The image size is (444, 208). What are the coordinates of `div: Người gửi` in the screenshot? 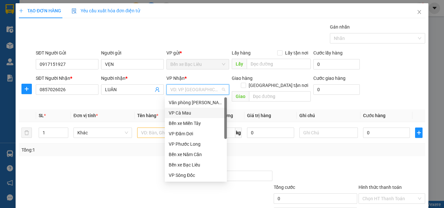 It's located at (132, 53).